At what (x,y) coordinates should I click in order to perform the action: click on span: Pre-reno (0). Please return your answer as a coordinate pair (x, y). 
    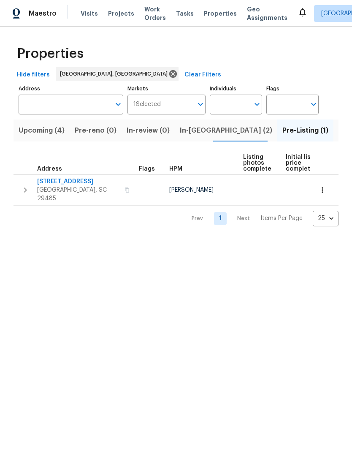
    Looking at the image, I should click on (95, 130).